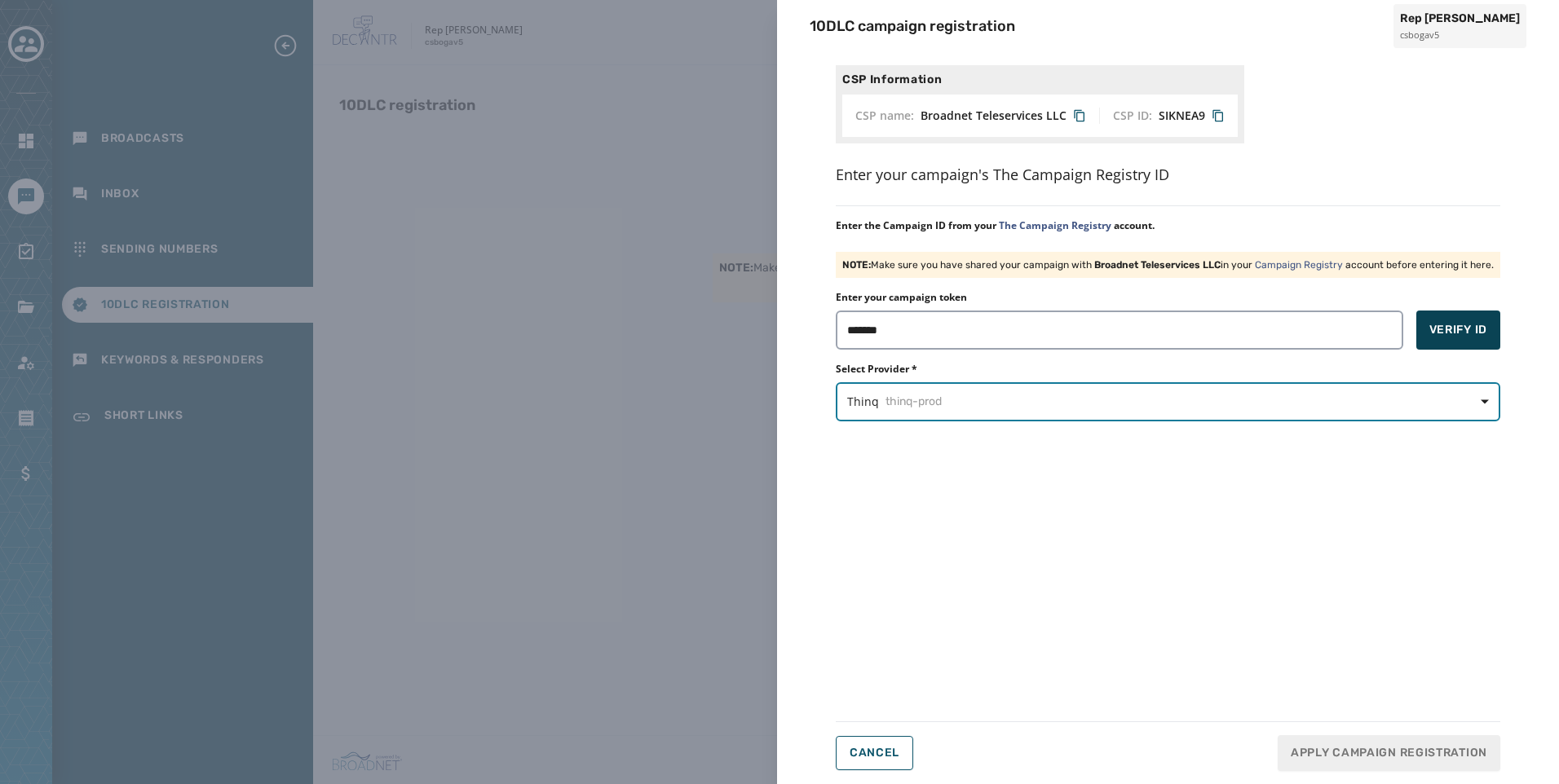 This screenshot has width=1559, height=784. What do you see at coordinates (856, 265) in the screenshot?
I see `span: NOTE:` at bounding box center [856, 265].